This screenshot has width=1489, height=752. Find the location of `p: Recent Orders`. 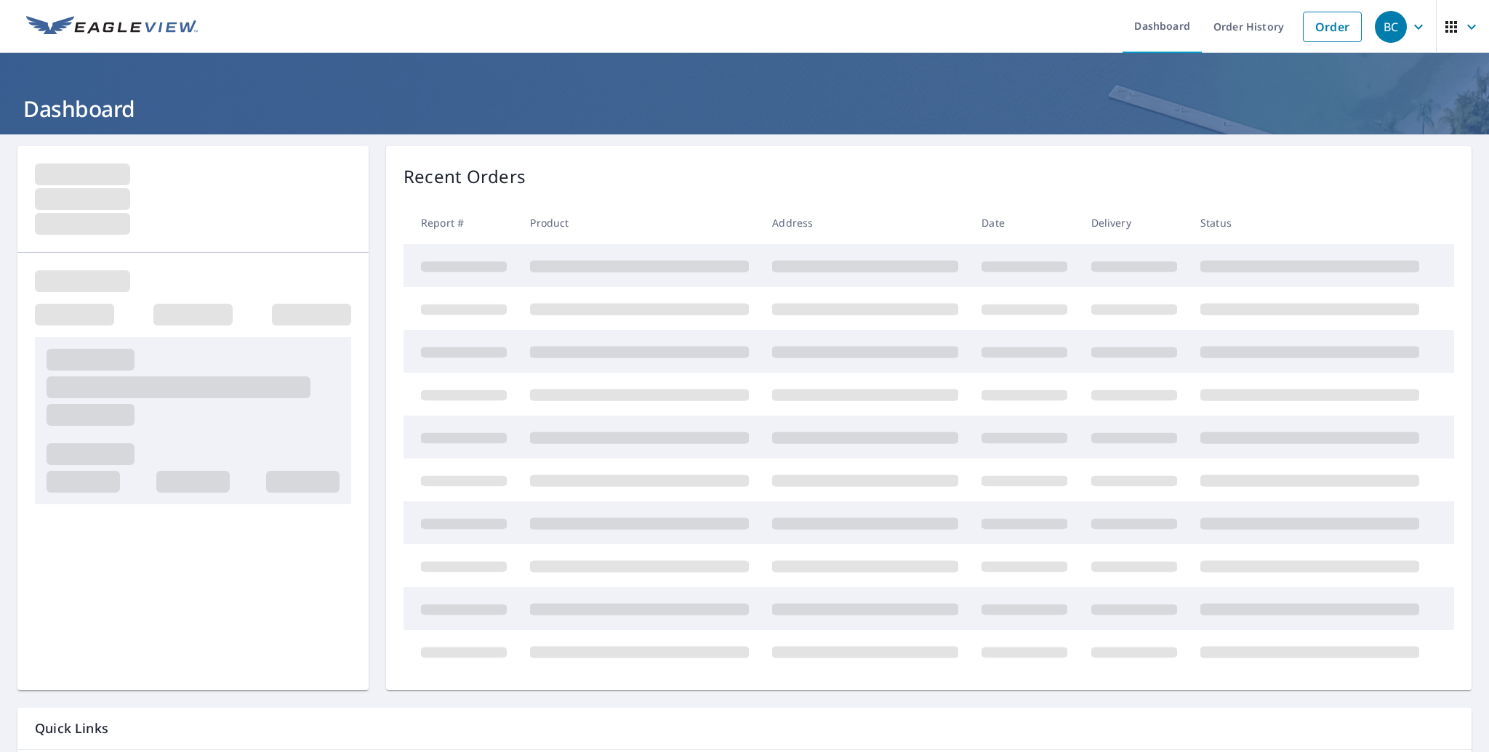

p: Recent Orders is located at coordinates (464, 177).